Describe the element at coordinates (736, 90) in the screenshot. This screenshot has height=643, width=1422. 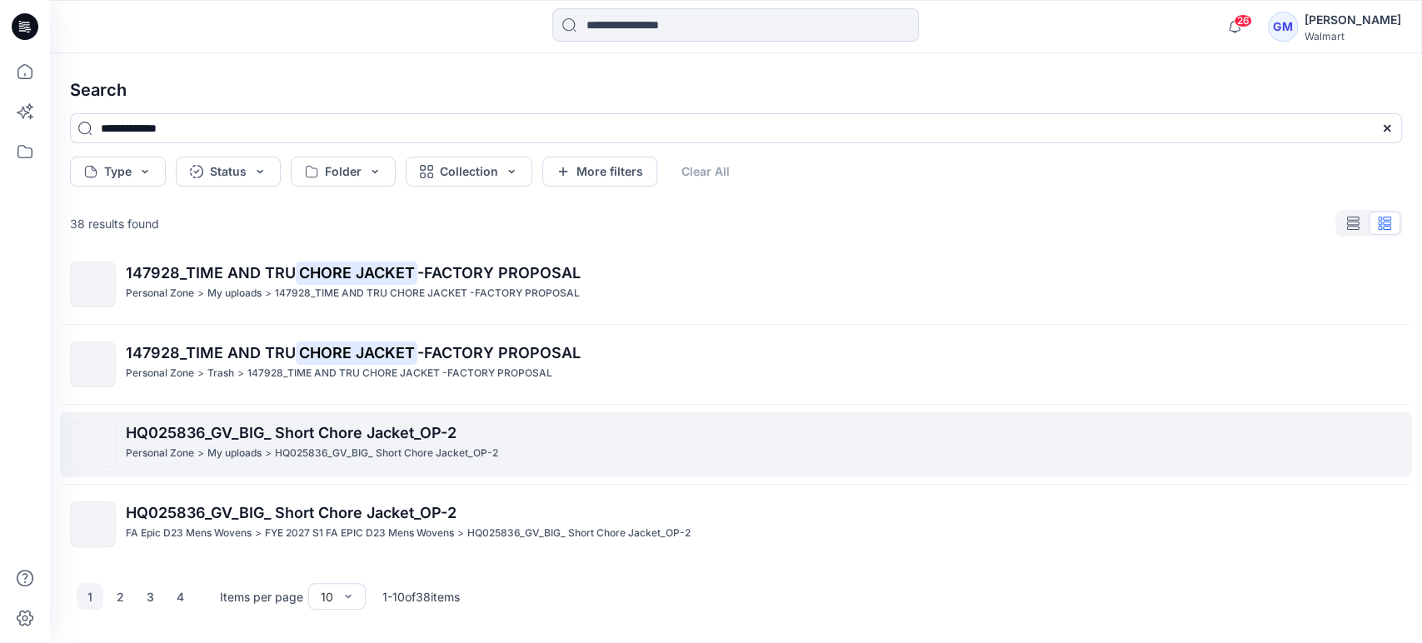
I see `h4: Search` at that location.